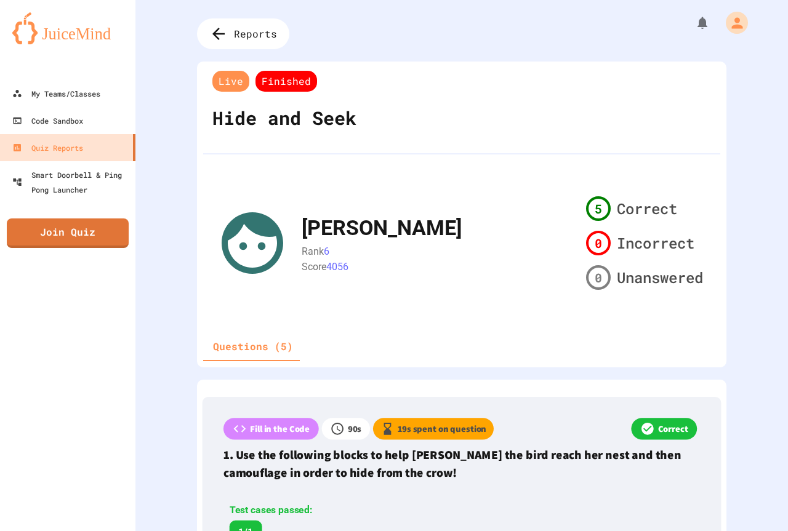 The width and height of the screenshot is (788, 531). Describe the element at coordinates (292, 510) in the screenshot. I see `div: Test cases passed:` at that location.